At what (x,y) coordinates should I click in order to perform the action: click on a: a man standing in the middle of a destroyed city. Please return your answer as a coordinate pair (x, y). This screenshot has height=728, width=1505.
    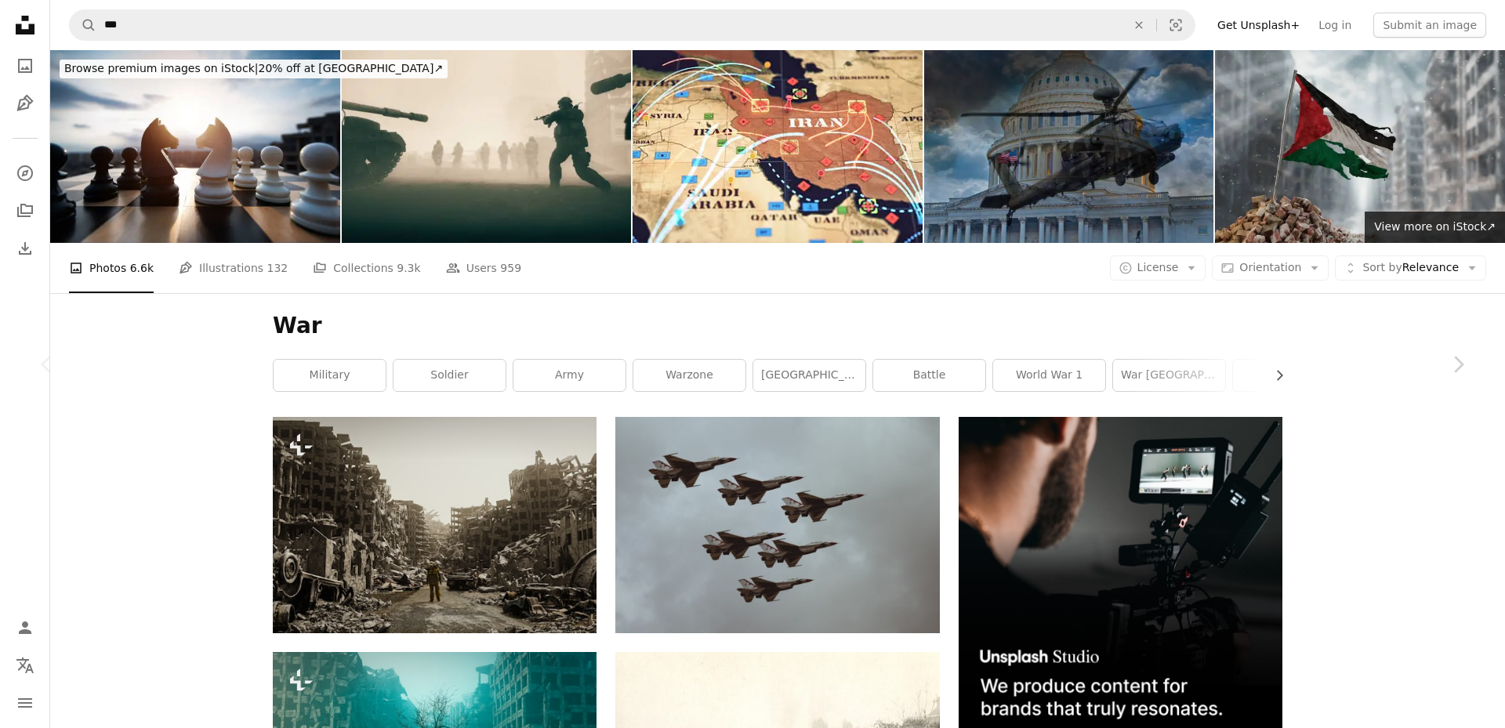
    Looking at the image, I should click on (434, 525).